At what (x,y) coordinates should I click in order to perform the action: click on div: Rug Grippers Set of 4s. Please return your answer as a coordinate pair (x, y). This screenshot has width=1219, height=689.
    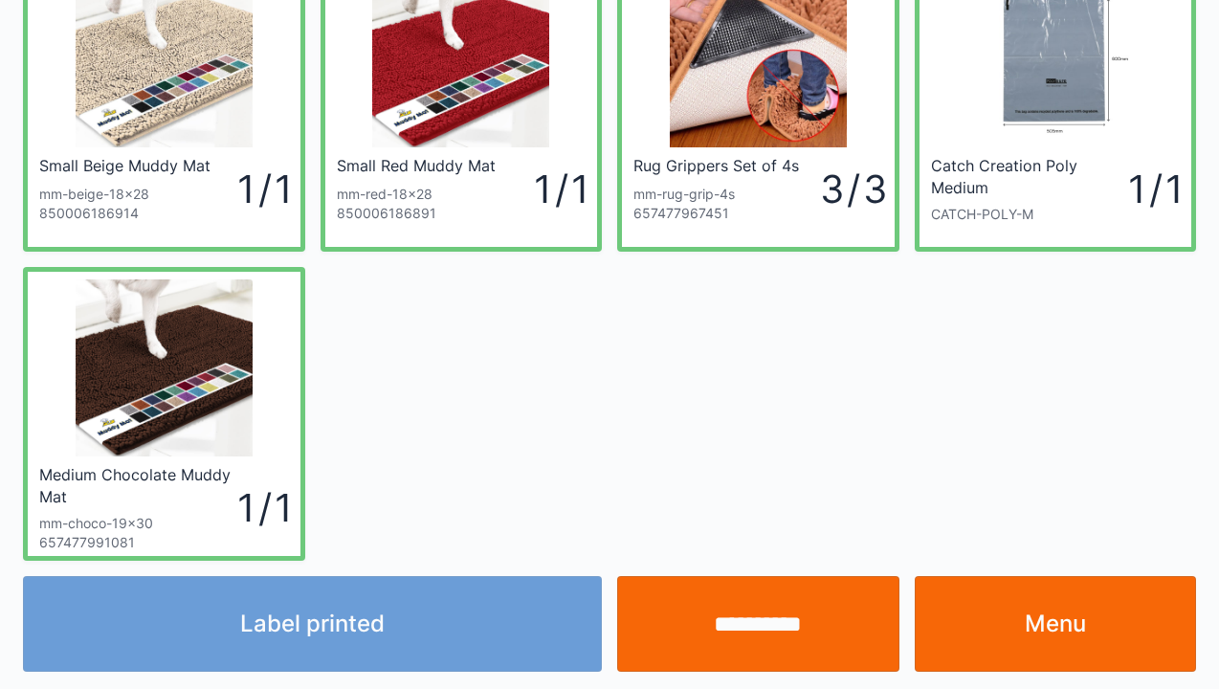
    Looking at the image, I should click on (716, 166).